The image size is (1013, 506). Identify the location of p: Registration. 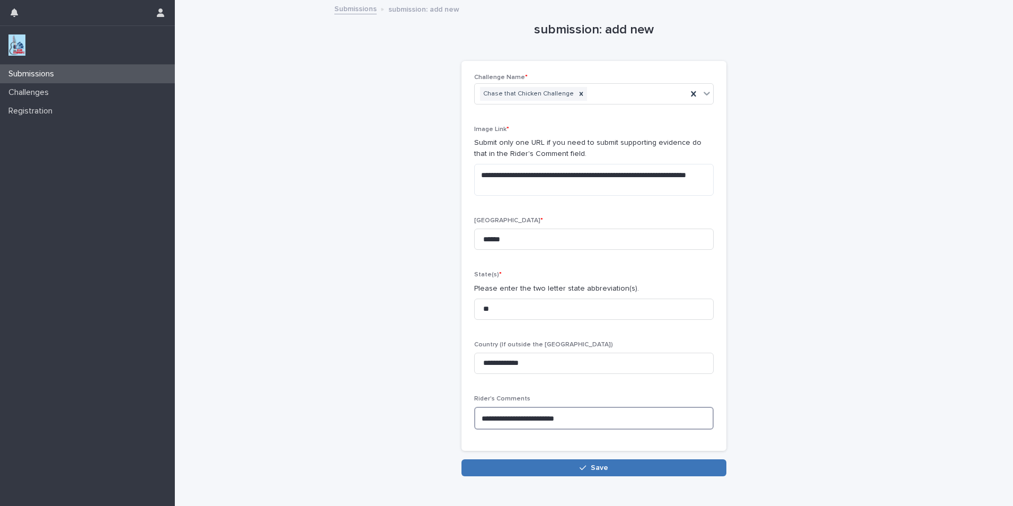
(32, 111).